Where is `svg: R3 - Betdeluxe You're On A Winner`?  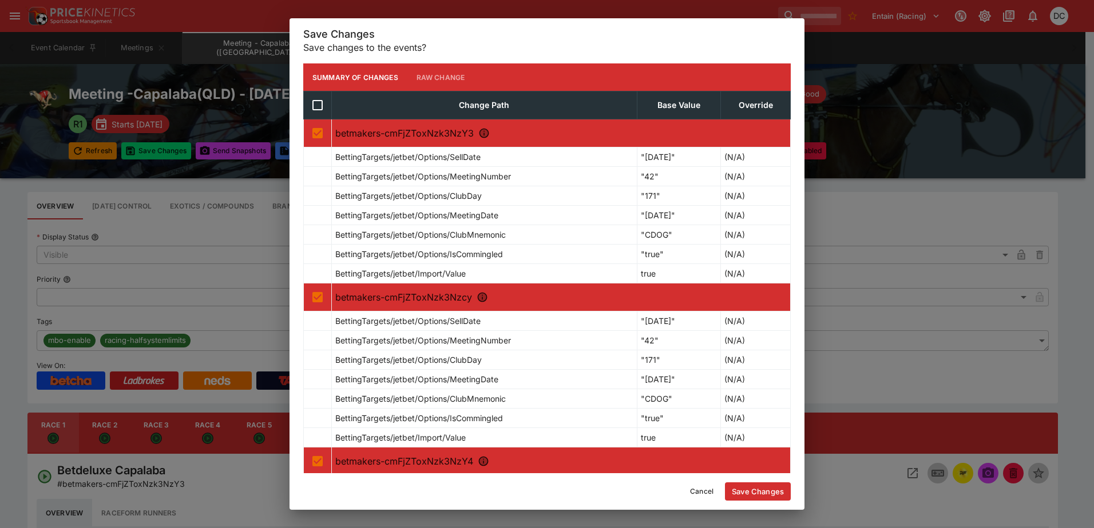 svg: R3 - Betdeluxe You're On A Winner is located at coordinates (483, 462).